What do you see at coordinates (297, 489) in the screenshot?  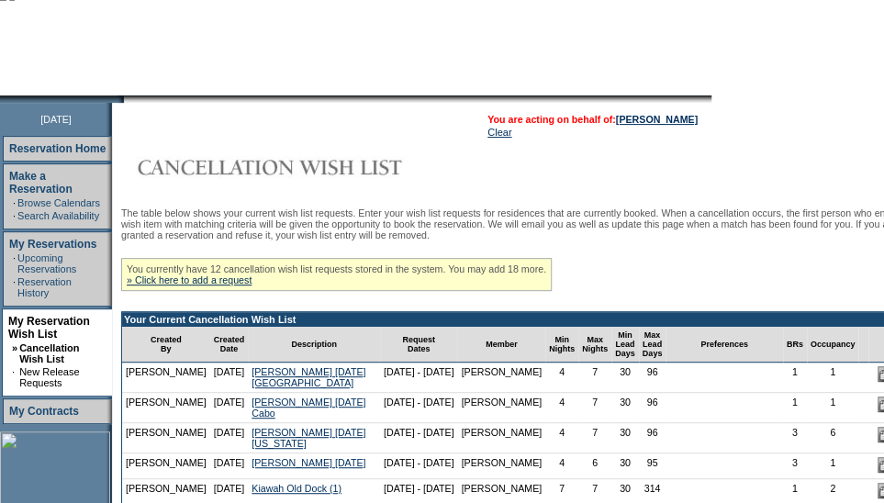 I see `a: Kiawah Old Dock (1)` at bounding box center [297, 489].